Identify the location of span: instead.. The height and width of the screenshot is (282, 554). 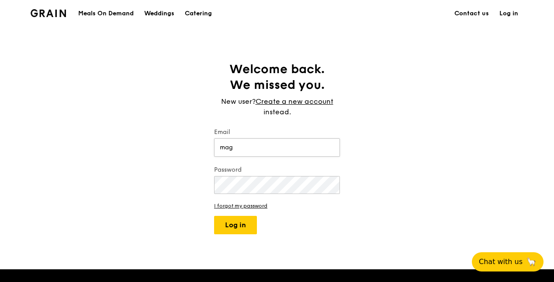
(277, 111).